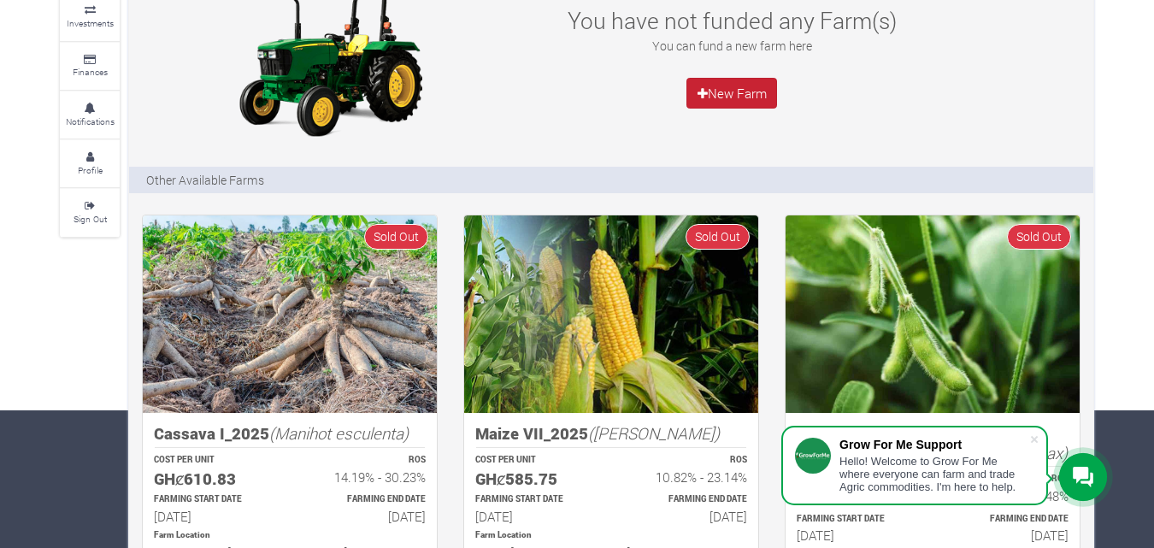 The width and height of the screenshot is (1154, 548). What do you see at coordinates (90, 163) in the screenshot?
I see `a: Profile` at bounding box center [90, 163].